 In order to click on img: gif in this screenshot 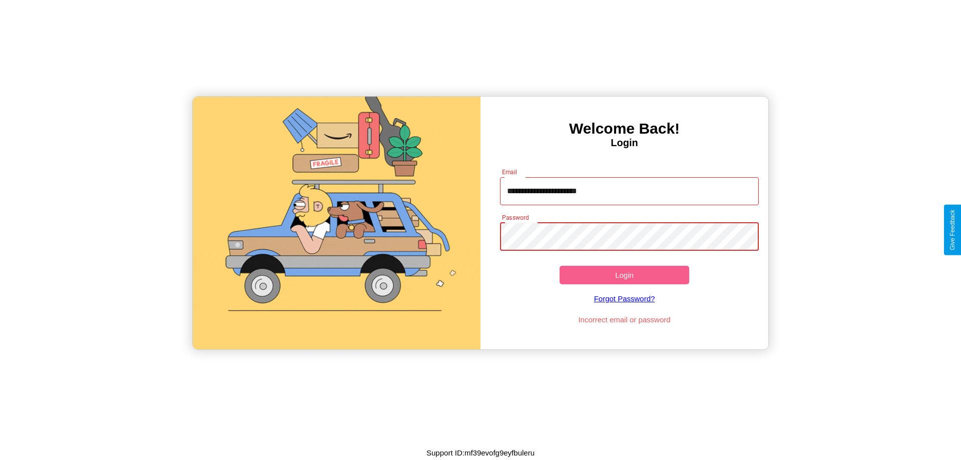, I will do `click(336, 223)`.